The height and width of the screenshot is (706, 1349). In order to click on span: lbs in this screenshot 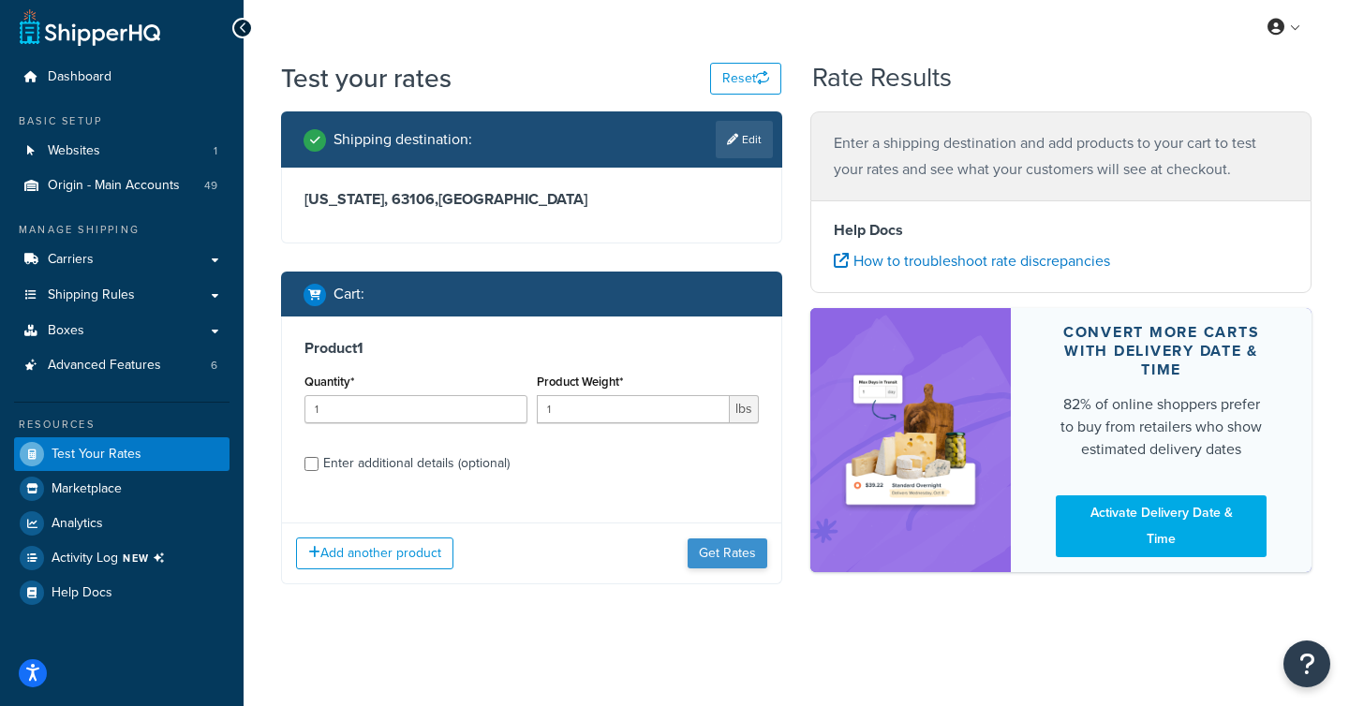, I will do `click(744, 409)`.